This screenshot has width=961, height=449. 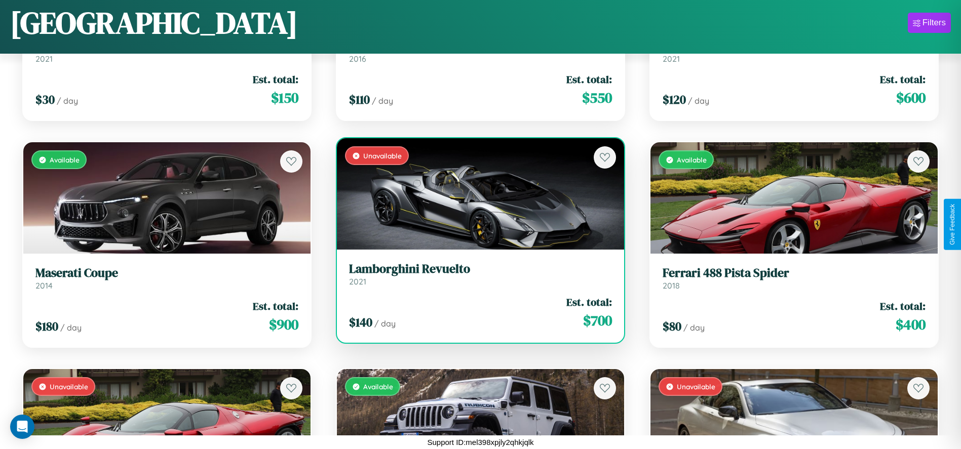 I want to click on h3: Maserati Coupe, so click(x=167, y=273).